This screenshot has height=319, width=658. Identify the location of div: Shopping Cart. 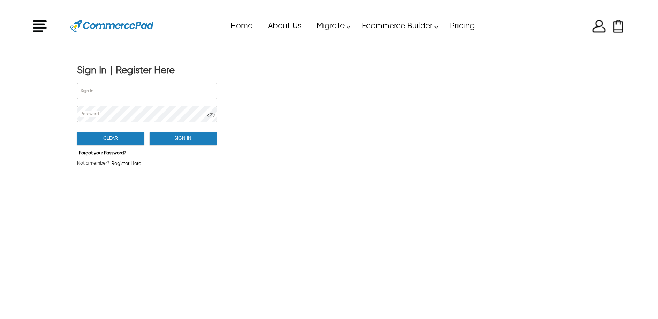
(618, 26).